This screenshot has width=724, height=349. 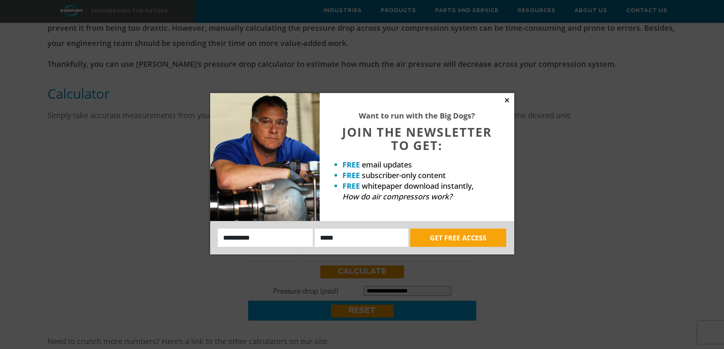 What do you see at coordinates (417, 139) in the screenshot?
I see `span: JOIN THE NEWSLETTER TO GET:` at bounding box center [417, 139].